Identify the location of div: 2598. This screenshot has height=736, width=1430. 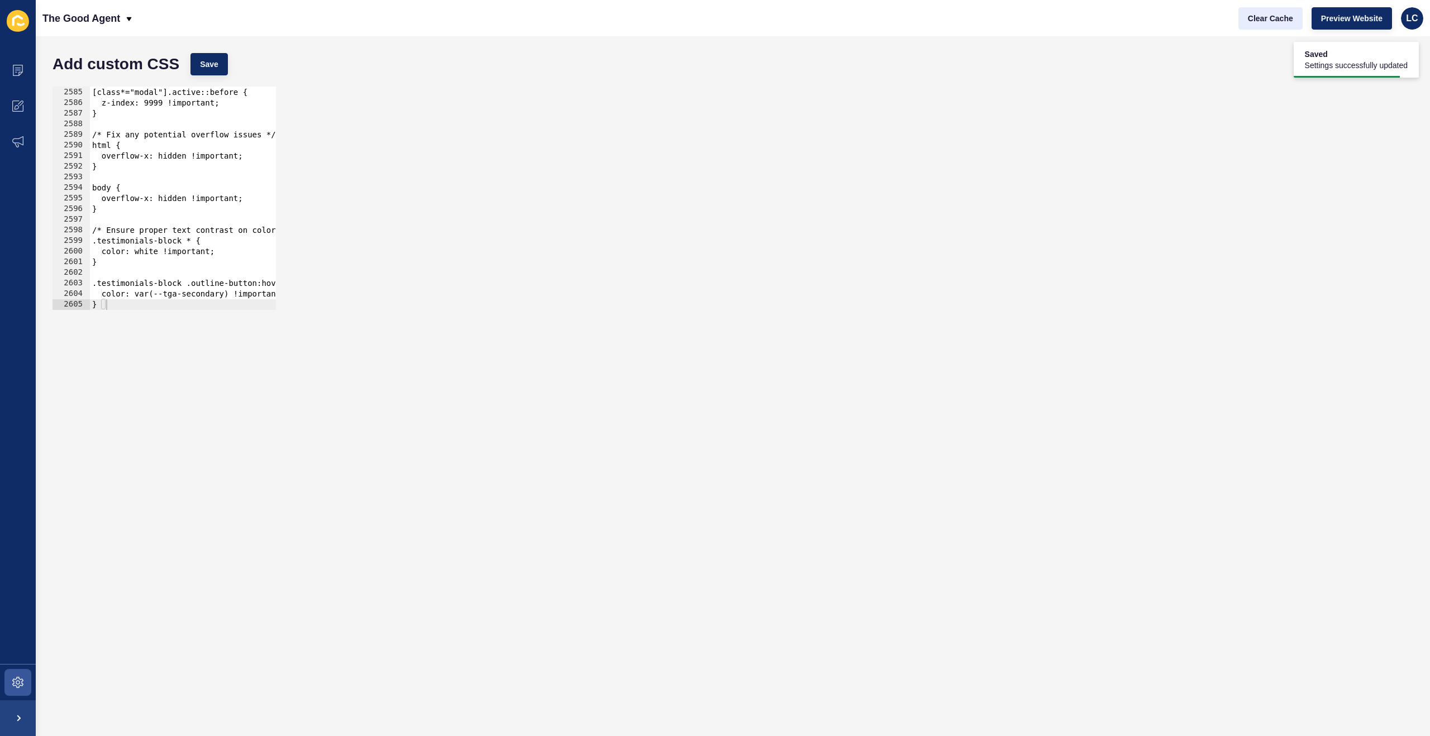
(71, 230).